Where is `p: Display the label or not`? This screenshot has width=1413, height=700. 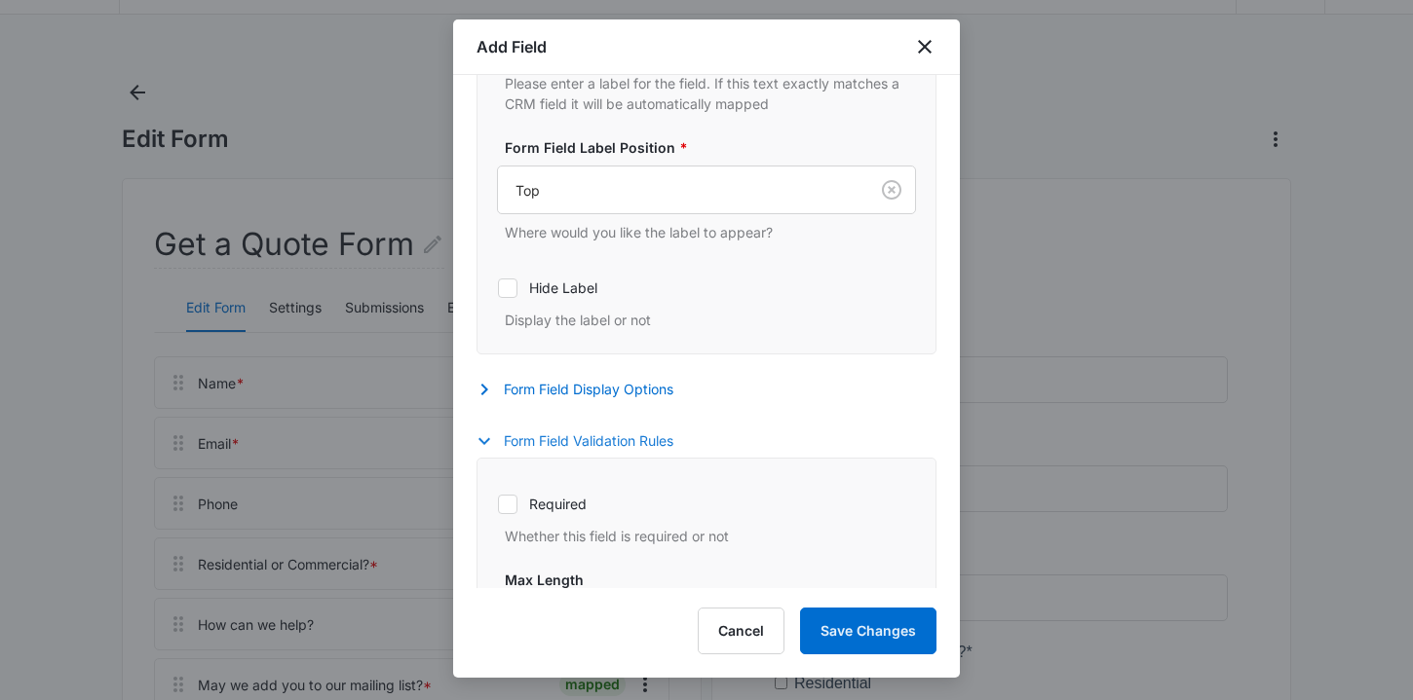
p: Display the label or not is located at coordinates (710, 320).